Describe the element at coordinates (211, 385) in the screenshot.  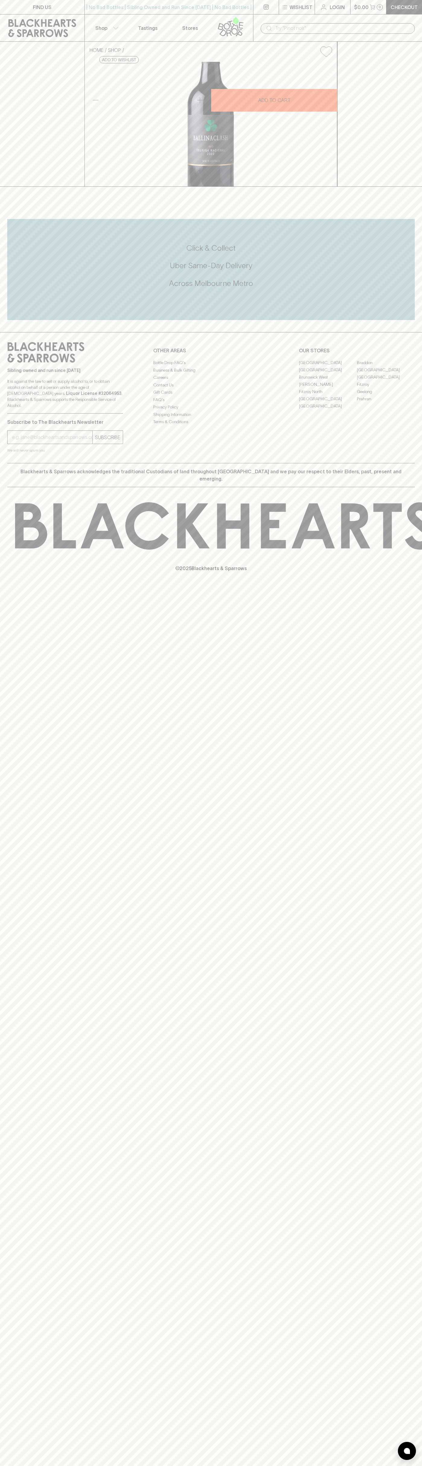
I see `a: Contact Us` at that location.